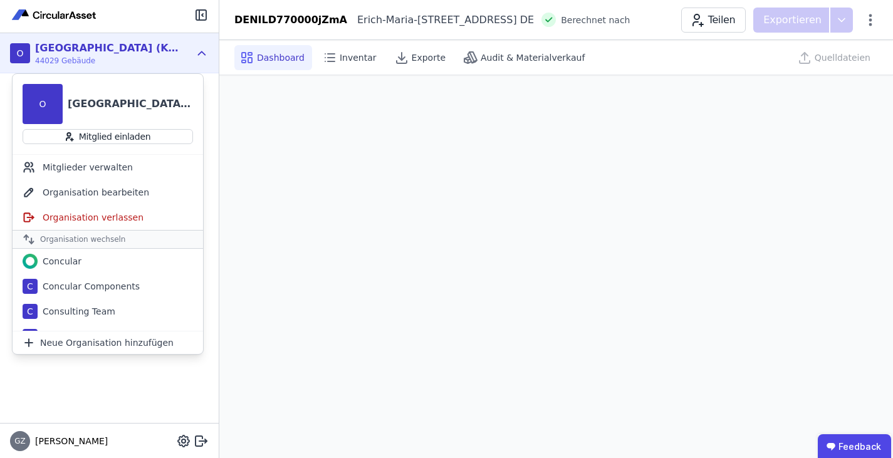 The width and height of the screenshot is (893, 458). What do you see at coordinates (108, 137) in the screenshot?
I see `button: Mitglied einladen` at bounding box center [108, 137].